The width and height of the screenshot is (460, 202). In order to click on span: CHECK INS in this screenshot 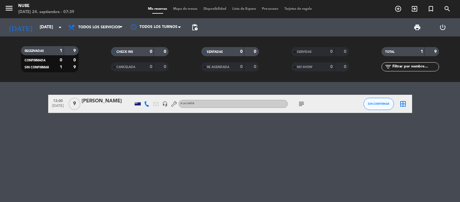, I will do `click(125, 52)`.